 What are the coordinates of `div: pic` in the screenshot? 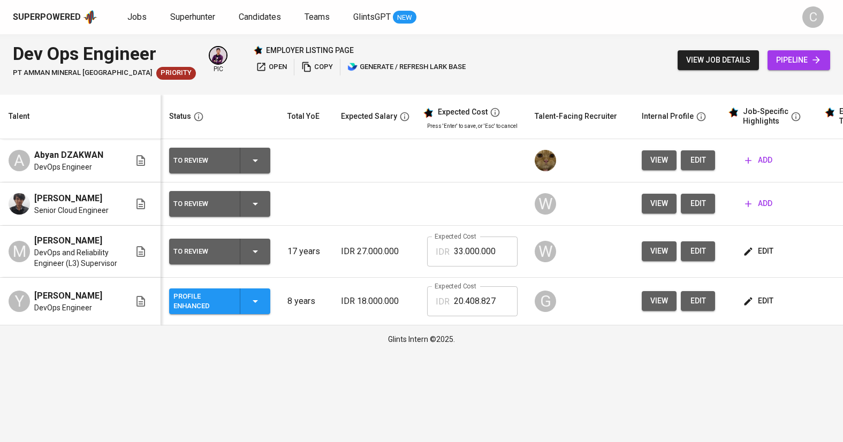 It's located at (218, 60).